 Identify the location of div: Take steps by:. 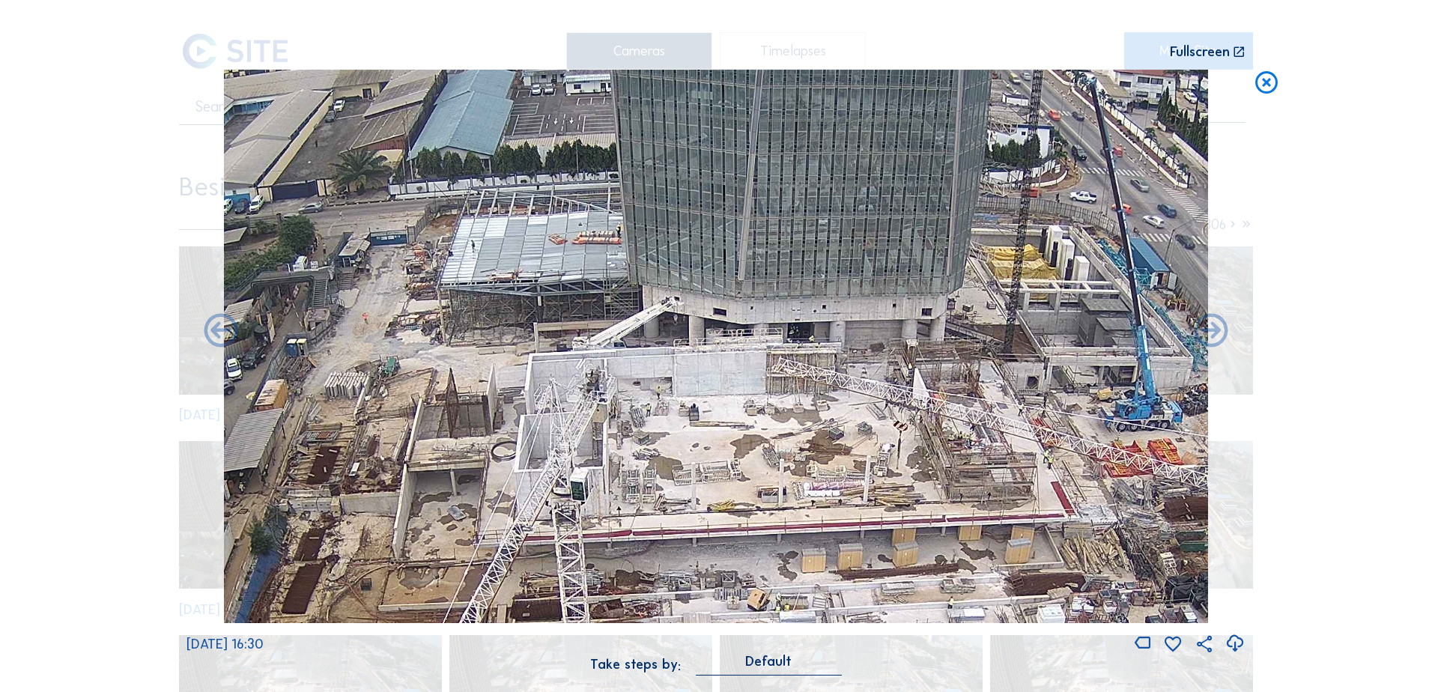
(635, 664).